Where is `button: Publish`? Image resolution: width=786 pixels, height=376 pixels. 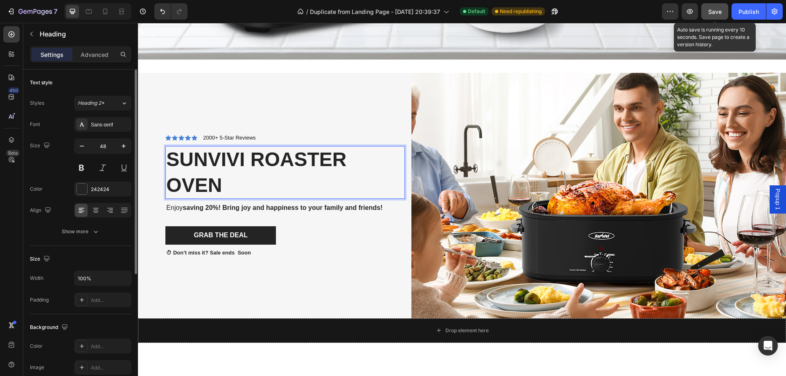 button: Publish is located at coordinates (748, 11).